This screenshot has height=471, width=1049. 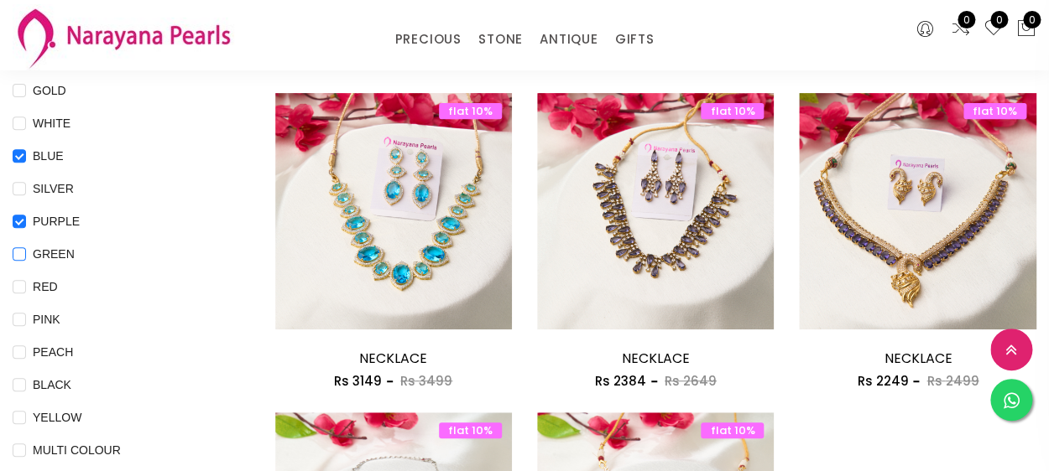 What do you see at coordinates (426, 381) in the screenshot?
I see `span: Rs 3499` at bounding box center [426, 381].